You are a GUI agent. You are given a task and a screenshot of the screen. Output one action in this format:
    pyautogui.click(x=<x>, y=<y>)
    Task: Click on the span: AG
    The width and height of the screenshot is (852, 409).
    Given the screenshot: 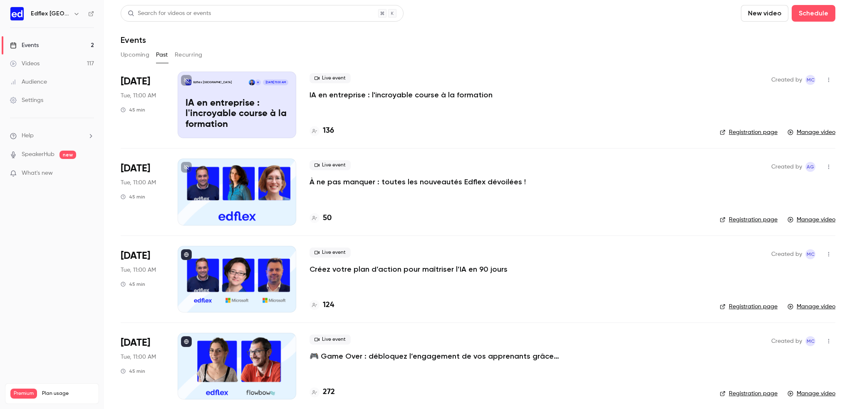 What is the action you would take?
    pyautogui.click(x=811, y=167)
    